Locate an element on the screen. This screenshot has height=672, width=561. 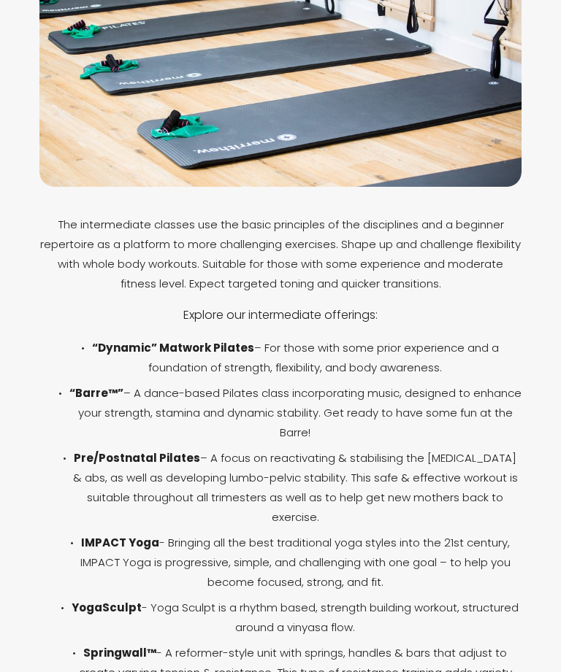
p: Explore our intermediate offerings: is located at coordinates (280, 315).